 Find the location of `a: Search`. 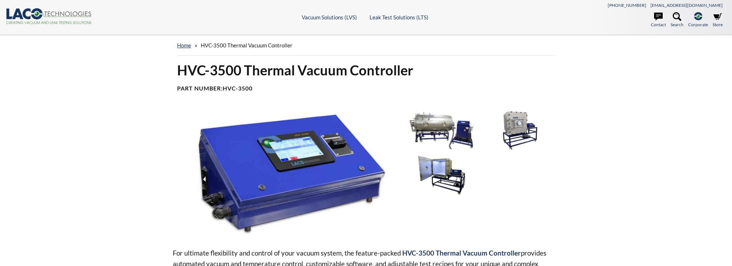

a: Search is located at coordinates (677, 20).